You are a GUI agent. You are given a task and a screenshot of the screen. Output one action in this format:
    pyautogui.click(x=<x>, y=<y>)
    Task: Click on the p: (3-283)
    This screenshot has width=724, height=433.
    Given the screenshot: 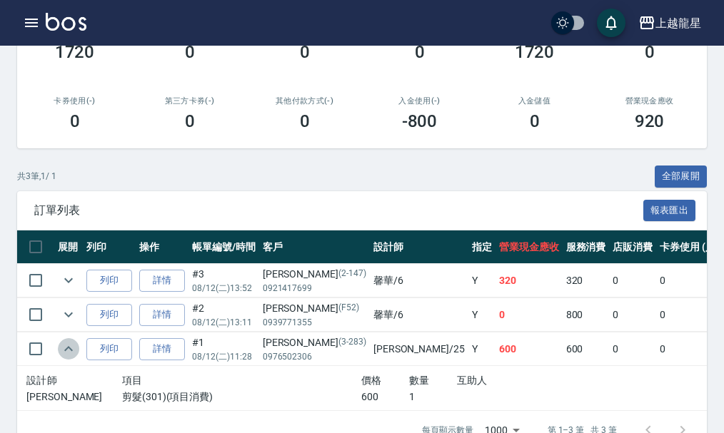 What is the action you would take?
    pyautogui.click(x=352, y=343)
    